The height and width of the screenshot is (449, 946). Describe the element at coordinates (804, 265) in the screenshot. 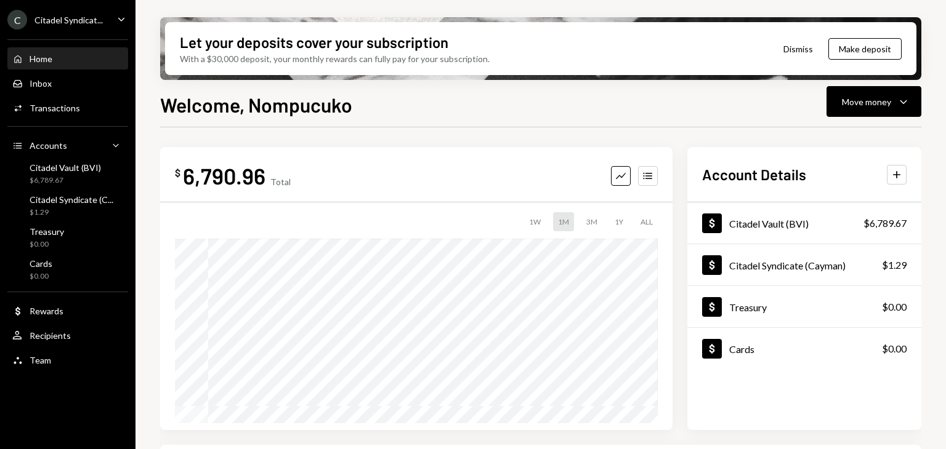

I see `a: Citadel Syndicate (Cayman)$1.29` at that location.